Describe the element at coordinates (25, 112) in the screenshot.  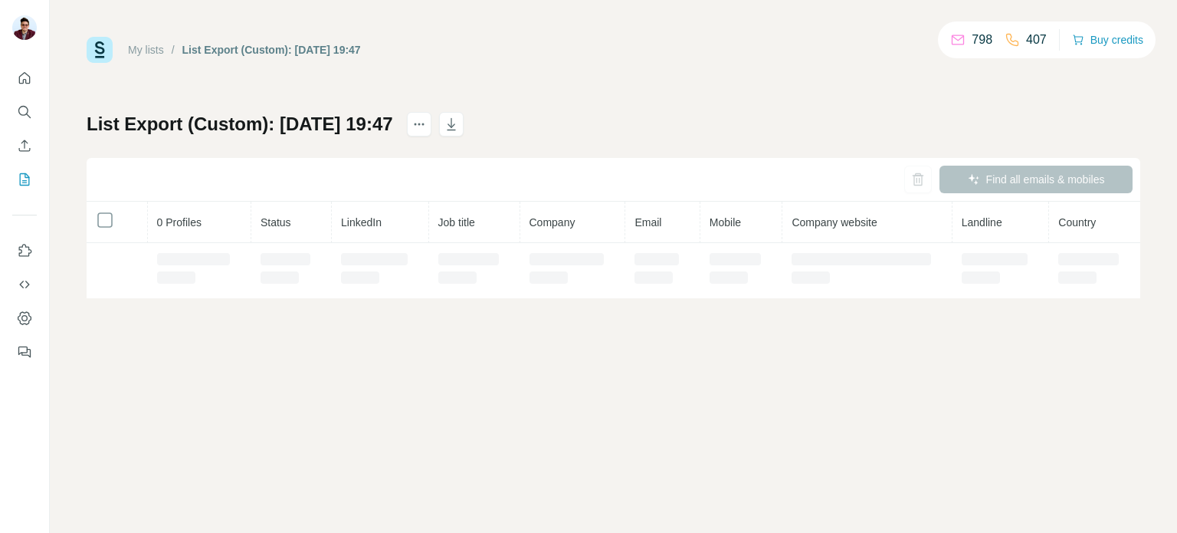
I see `button: Search` at that location.